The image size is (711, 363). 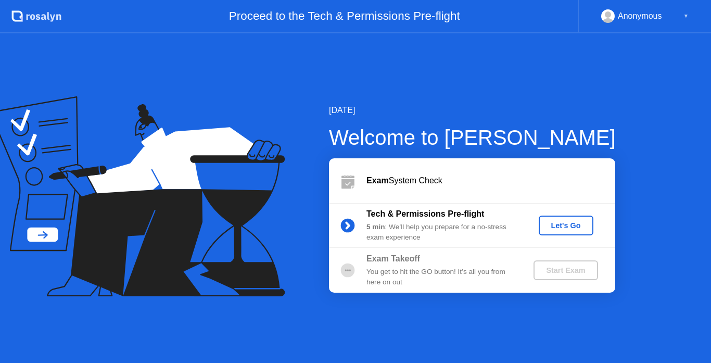 What do you see at coordinates (441, 277) in the screenshot?
I see `div: You get to hit the GO button! It’s all you from here on out` at bounding box center [441, 277].